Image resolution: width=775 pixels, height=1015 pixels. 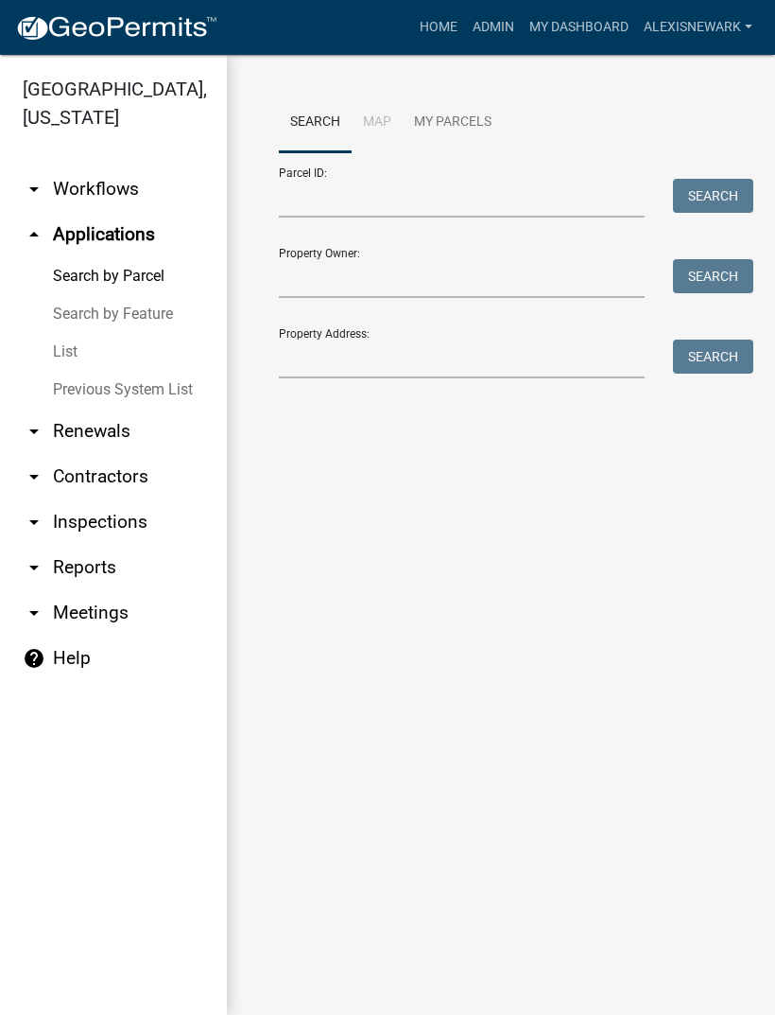 What do you see at coordinates (579, 27) in the screenshot?
I see `a: My Dashboard` at bounding box center [579, 27].